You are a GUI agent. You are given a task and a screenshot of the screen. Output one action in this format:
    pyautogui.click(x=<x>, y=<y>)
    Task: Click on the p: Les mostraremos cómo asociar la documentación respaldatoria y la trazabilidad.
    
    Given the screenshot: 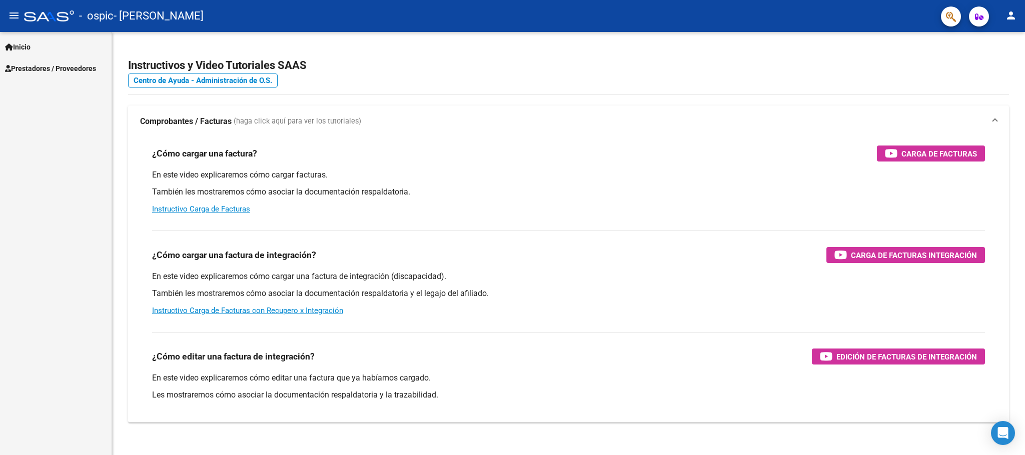 What is the action you would take?
    pyautogui.click(x=568, y=395)
    